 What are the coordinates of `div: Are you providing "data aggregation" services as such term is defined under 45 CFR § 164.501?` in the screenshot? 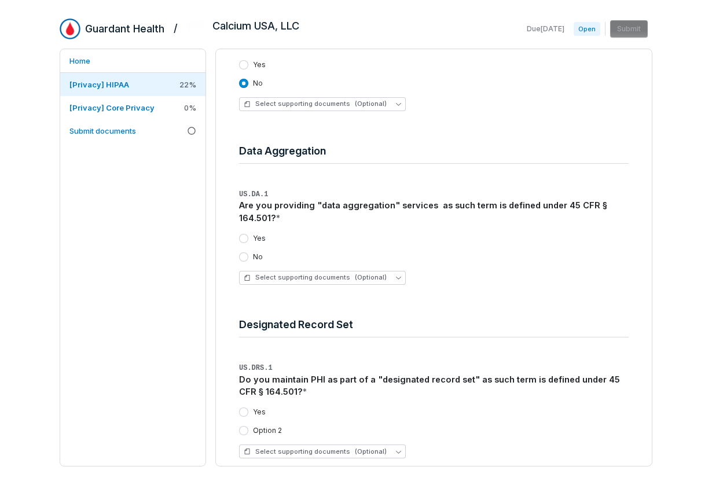 It's located at (433, 212).